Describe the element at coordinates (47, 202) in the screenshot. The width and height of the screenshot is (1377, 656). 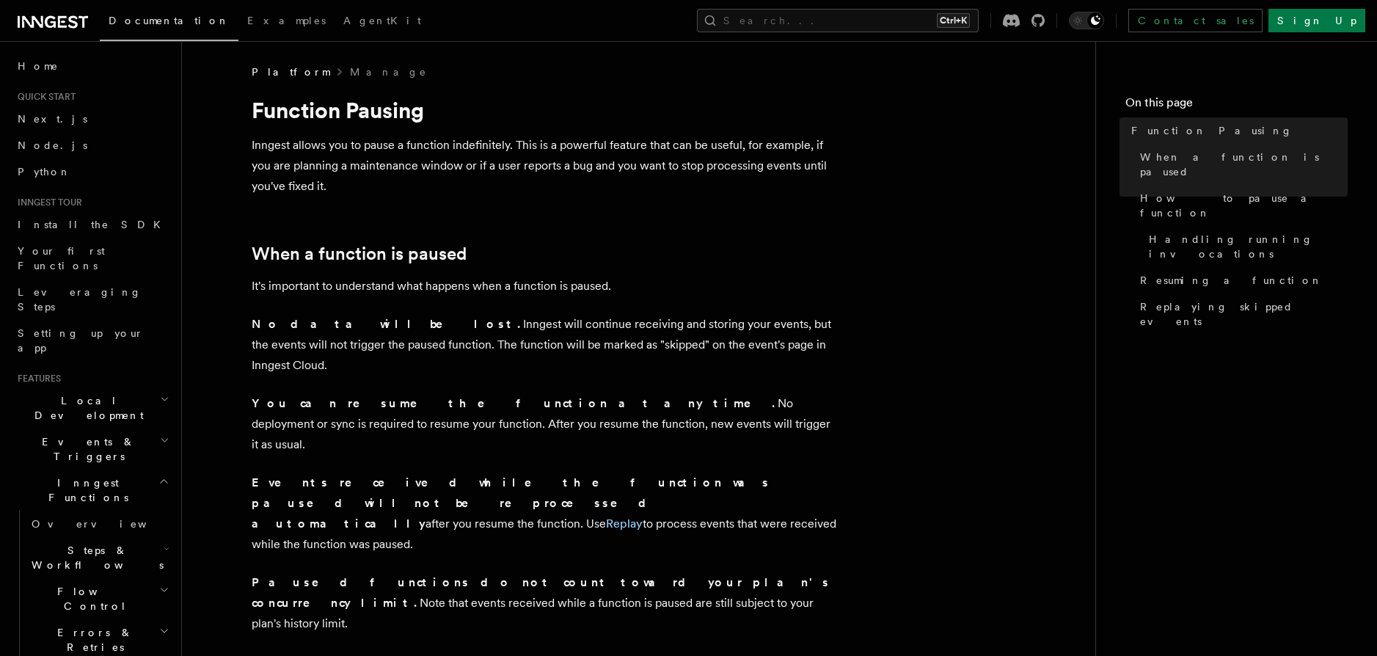
I see `span: Inngest tour` at that location.